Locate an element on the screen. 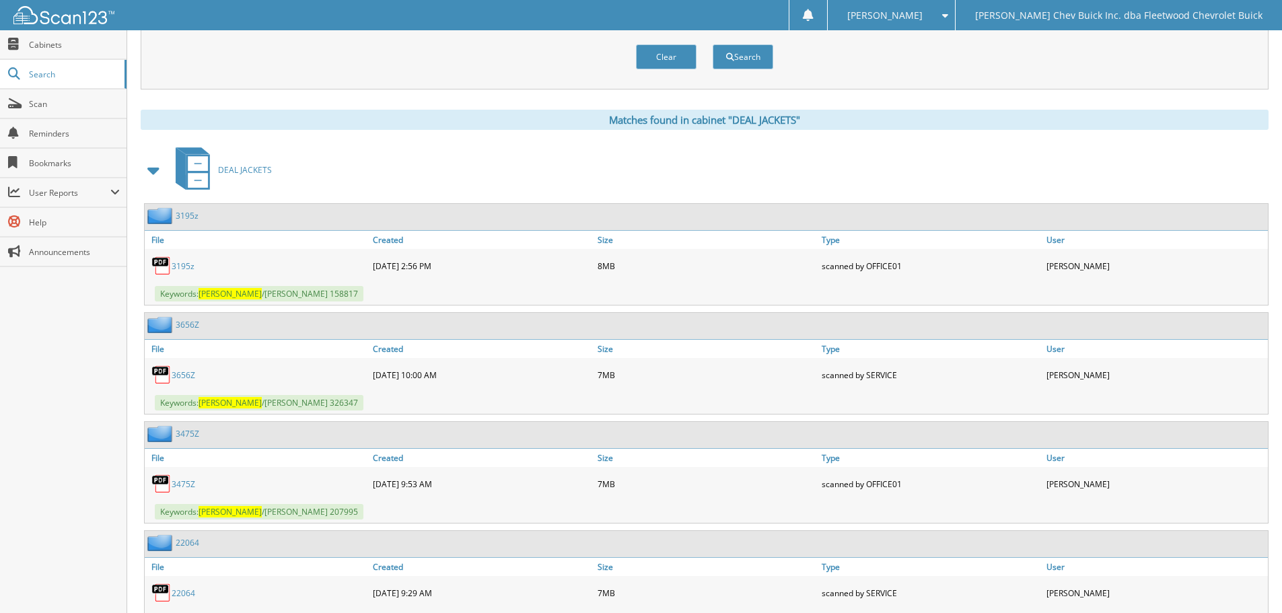 The width and height of the screenshot is (1282, 613). span: Reminders is located at coordinates (74, 133).